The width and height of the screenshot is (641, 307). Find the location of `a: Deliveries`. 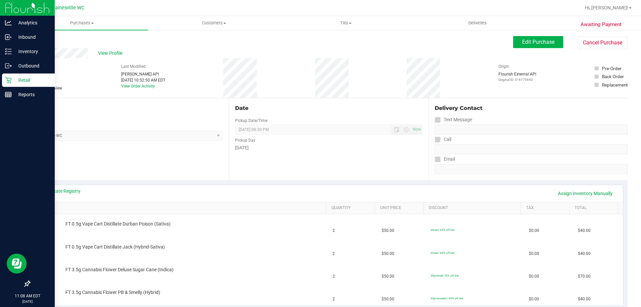

a: Deliveries is located at coordinates (478, 23).